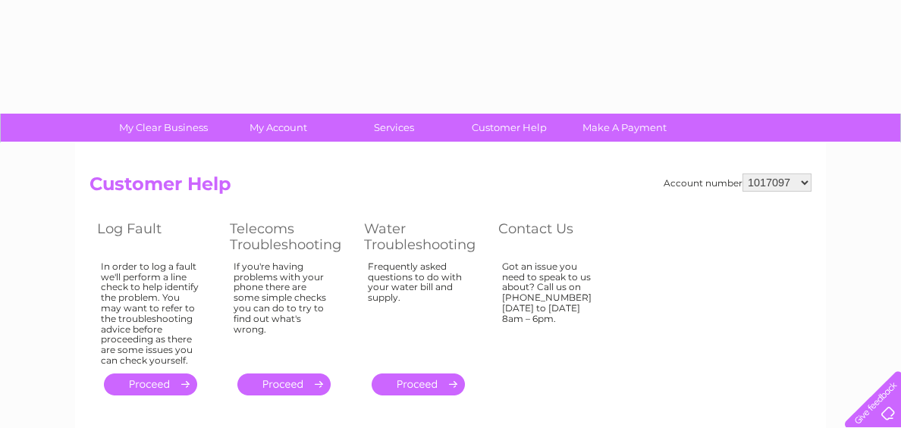 The height and width of the screenshot is (428, 901). Describe the element at coordinates (163, 127) in the screenshot. I see `a: My Clear Business` at that location.